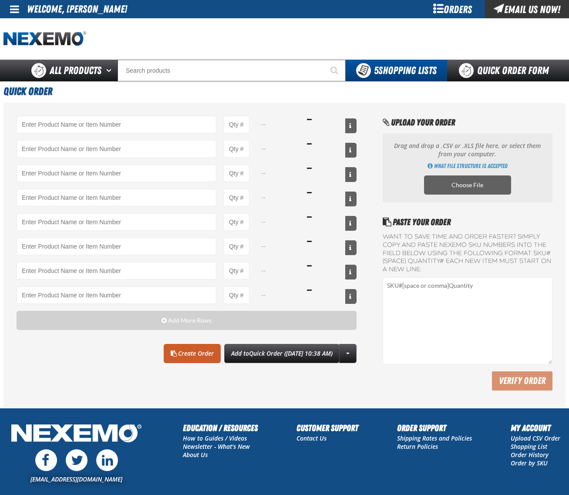  I want to click on input: Product, so click(116, 125).